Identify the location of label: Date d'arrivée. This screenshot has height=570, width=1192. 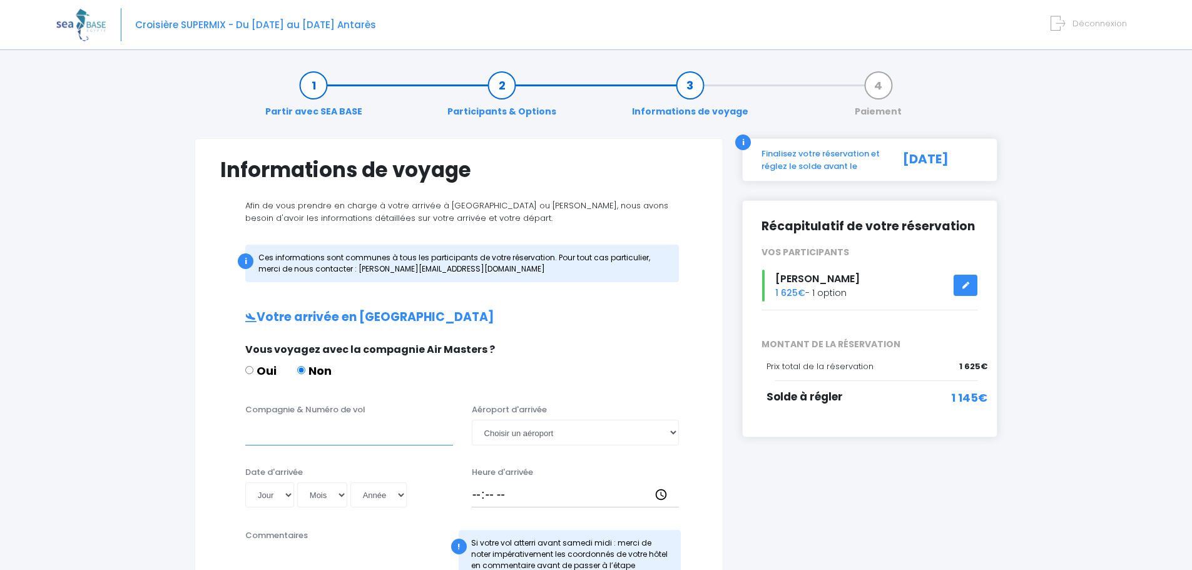
(274, 473).